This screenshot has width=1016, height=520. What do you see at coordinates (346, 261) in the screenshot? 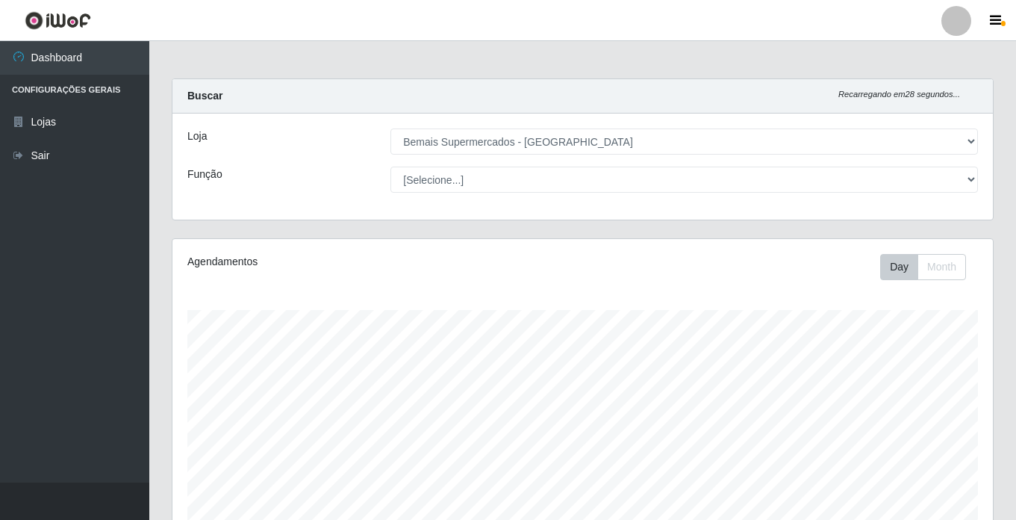
I see `div: Agendamentos` at bounding box center [346, 261].